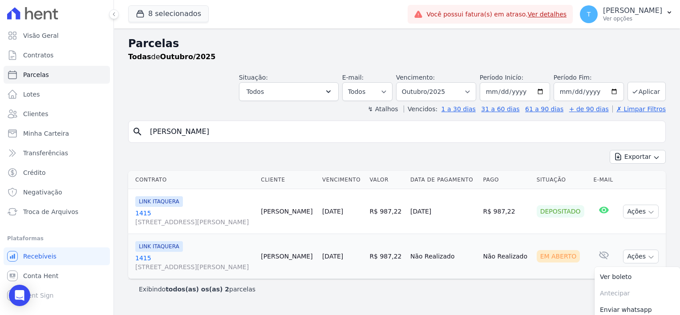 Image resolution: width=680 pixels, height=315 pixels. I want to click on th: Pago, so click(507, 180).